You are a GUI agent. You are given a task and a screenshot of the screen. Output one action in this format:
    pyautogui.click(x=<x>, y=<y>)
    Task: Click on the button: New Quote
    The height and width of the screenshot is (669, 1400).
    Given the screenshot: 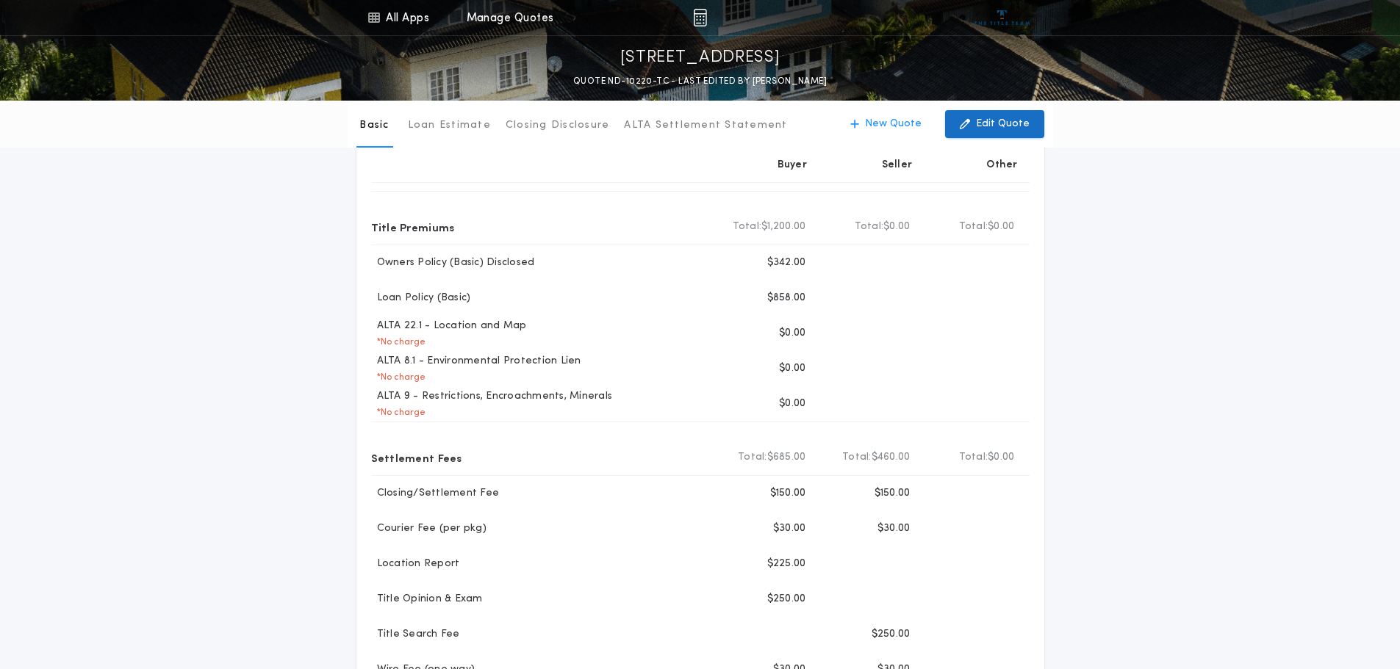 What is the action you would take?
    pyautogui.click(x=885, y=124)
    